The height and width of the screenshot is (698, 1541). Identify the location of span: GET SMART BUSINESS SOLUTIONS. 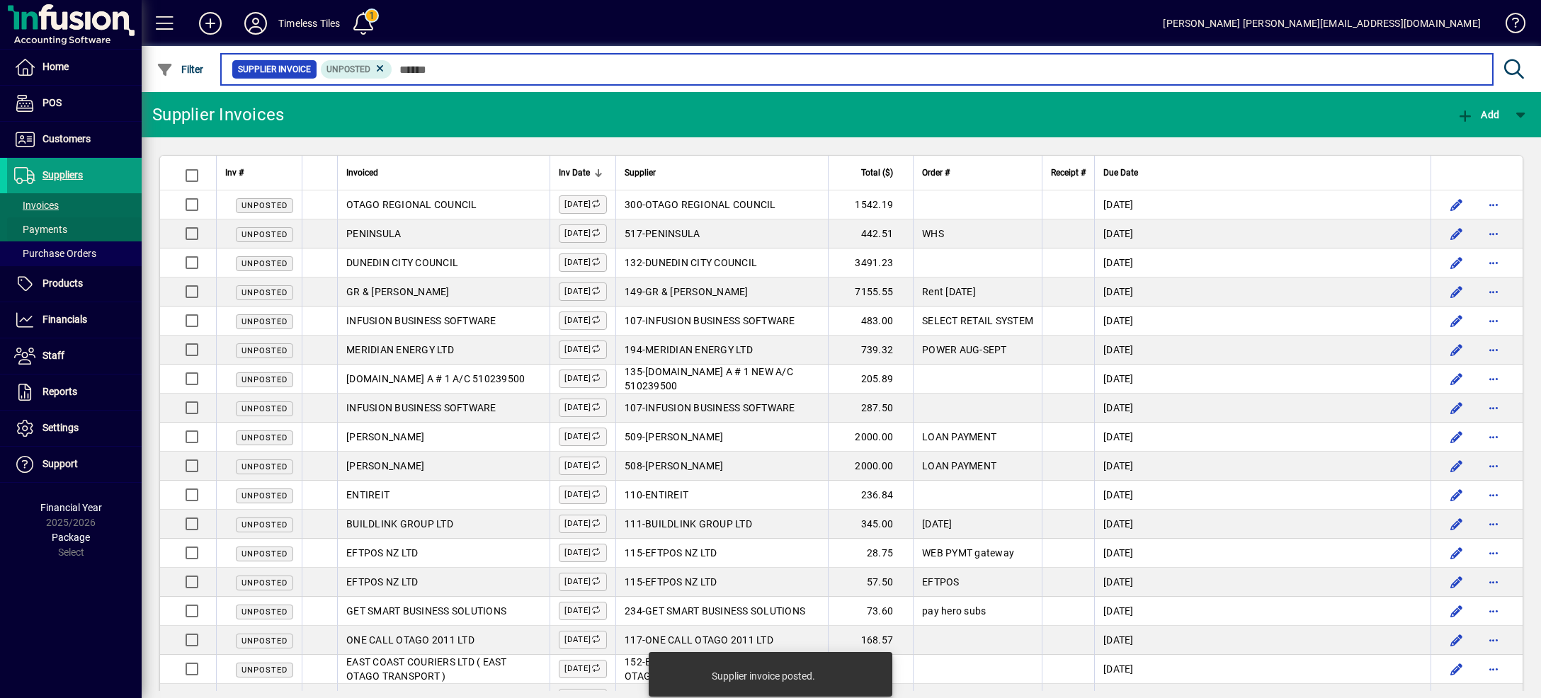
(426, 611).